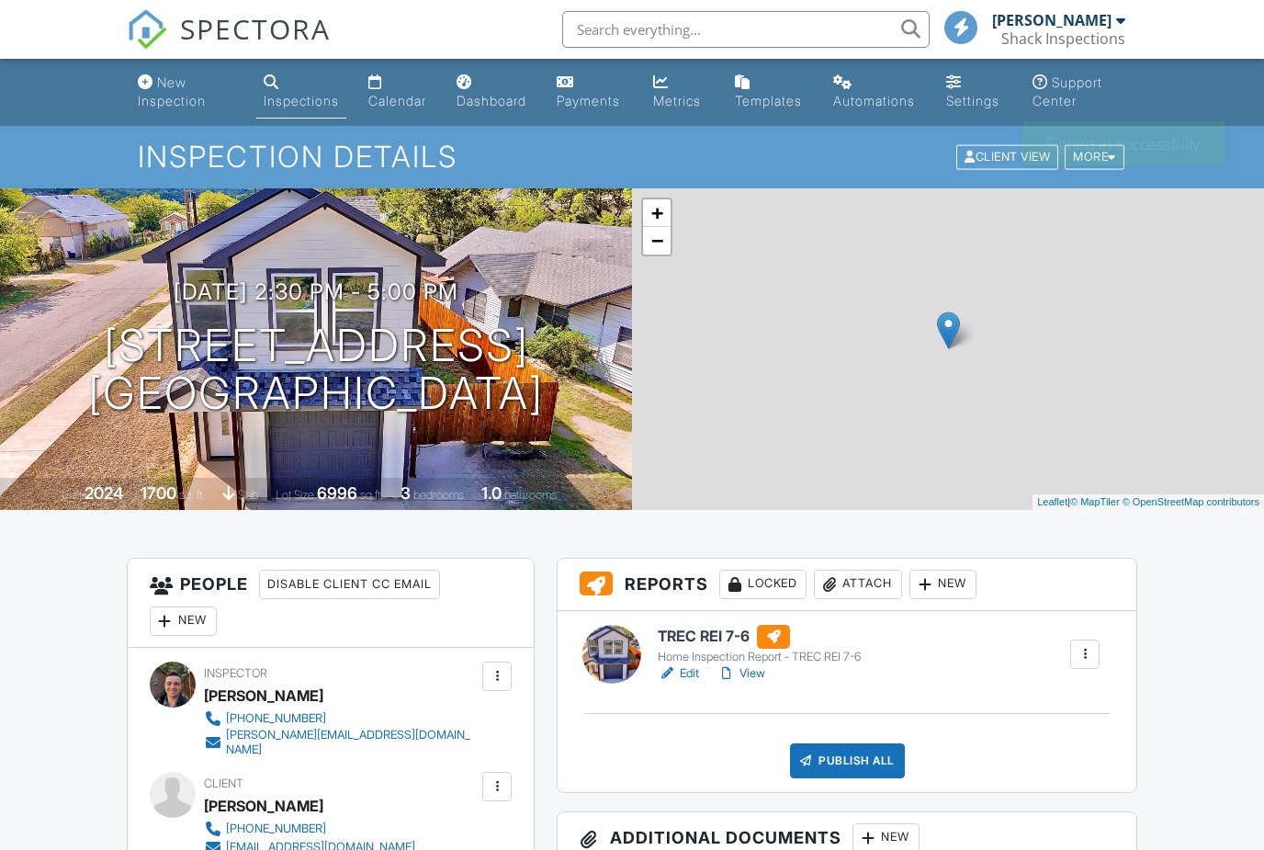 This screenshot has height=850, width=1264. What do you see at coordinates (72, 494) in the screenshot?
I see `span: Built` at bounding box center [72, 494].